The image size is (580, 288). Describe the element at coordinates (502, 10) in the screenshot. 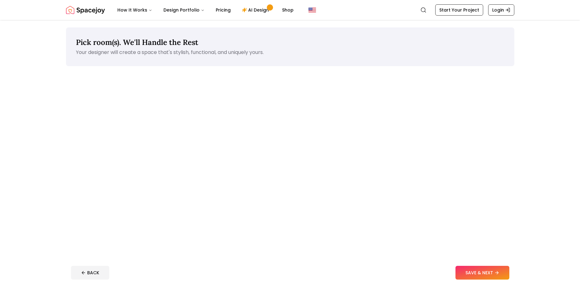

I see `a: Login` at that location.